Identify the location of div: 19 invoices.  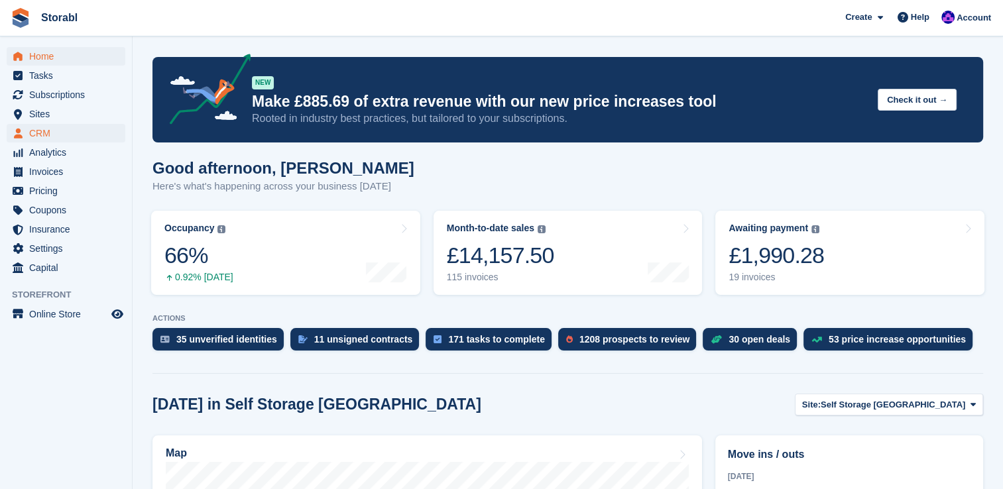
(776, 277).